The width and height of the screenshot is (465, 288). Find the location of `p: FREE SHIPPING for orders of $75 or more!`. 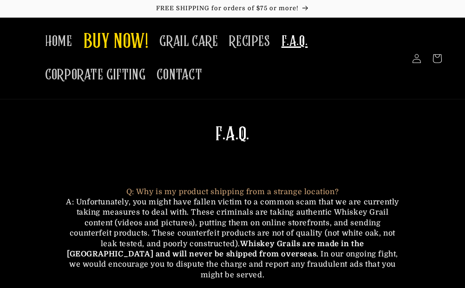

p: FREE SHIPPING for orders of $75 or more! is located at coordinates (233, 8).